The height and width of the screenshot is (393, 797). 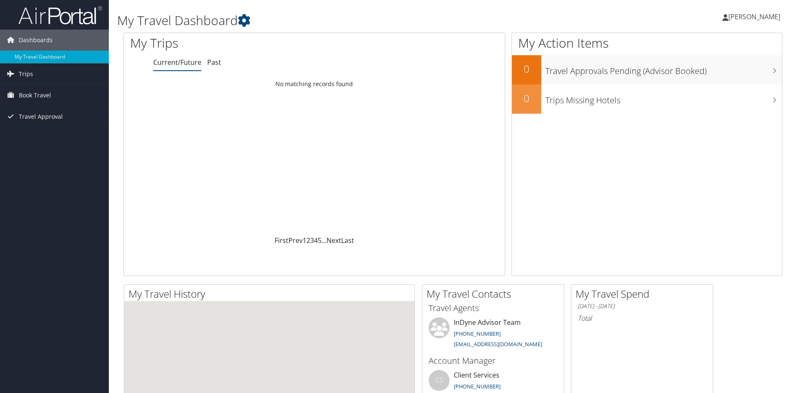 I want to click on a: 1, so click(x=304, y=241).